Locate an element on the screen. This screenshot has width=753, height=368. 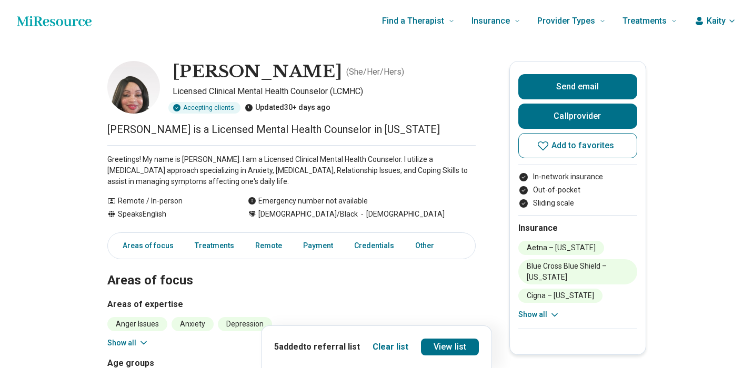
li: Anxiety is located at coordinates (192, 324).